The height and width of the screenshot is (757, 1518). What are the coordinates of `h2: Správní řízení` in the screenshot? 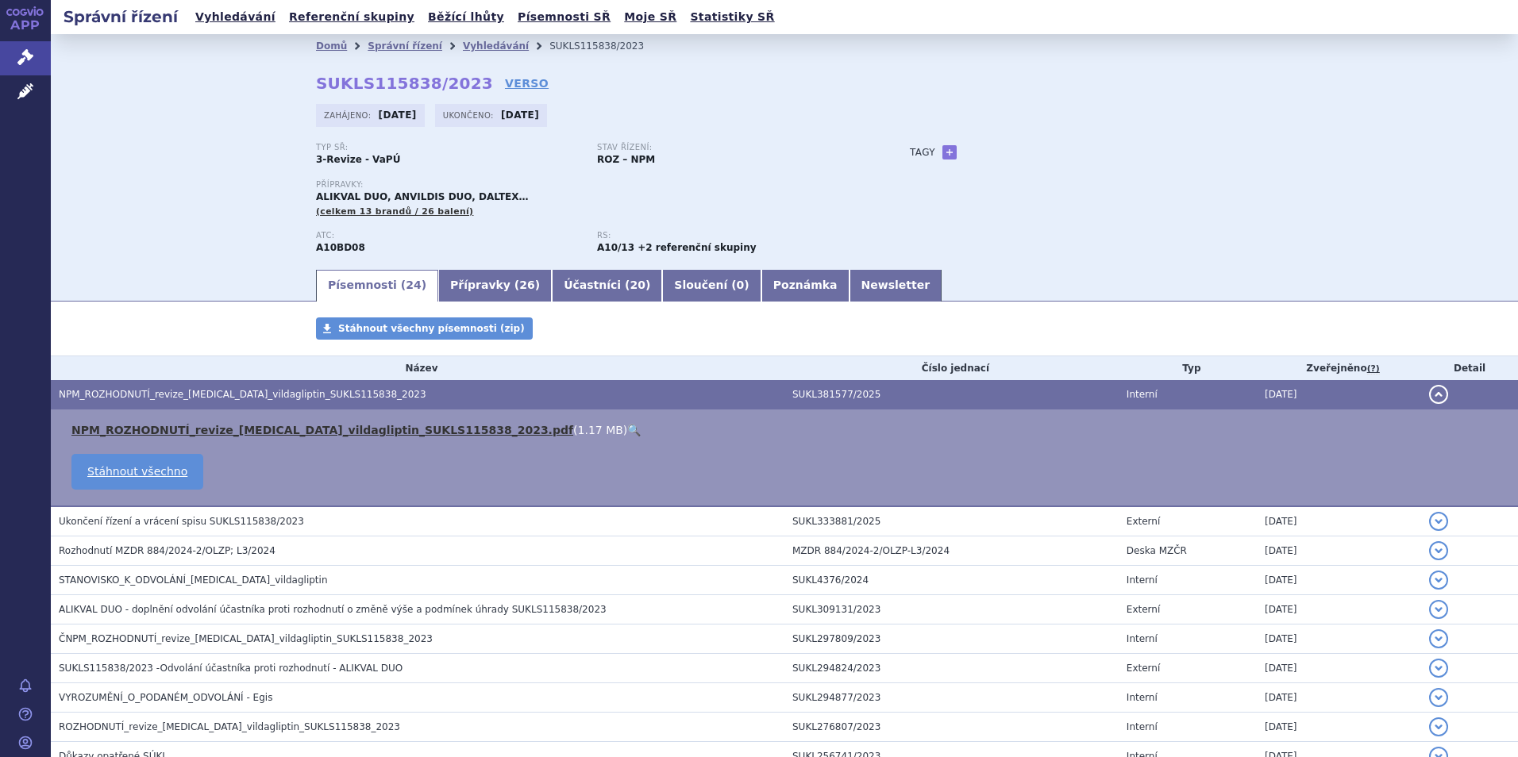 It's located at (121, 17).